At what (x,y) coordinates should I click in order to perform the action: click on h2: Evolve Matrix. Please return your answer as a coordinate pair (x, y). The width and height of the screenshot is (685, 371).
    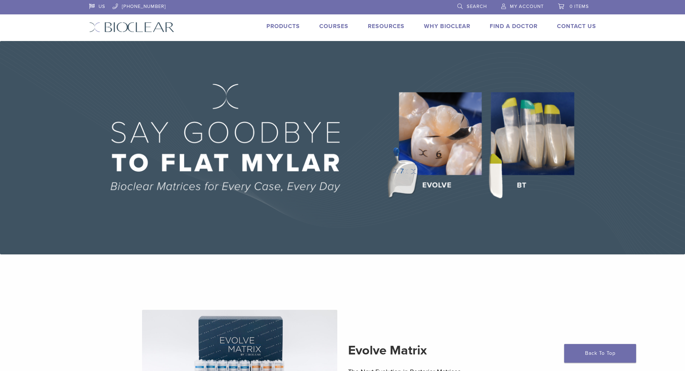
    Looking at the image, I should click on (445, 350).